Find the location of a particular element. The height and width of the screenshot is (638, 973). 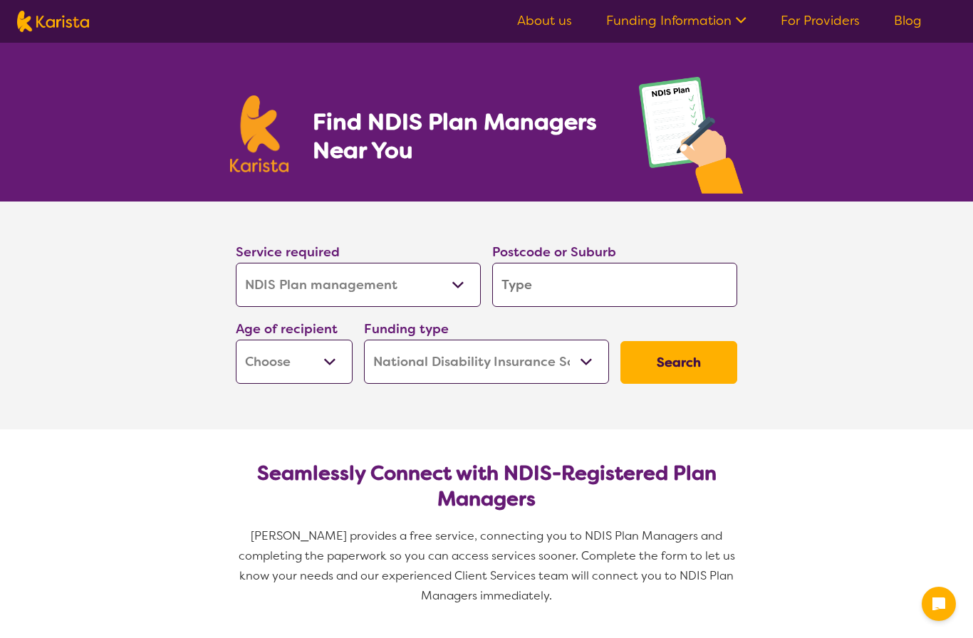

input: Type is located at coordinates (615, 285).